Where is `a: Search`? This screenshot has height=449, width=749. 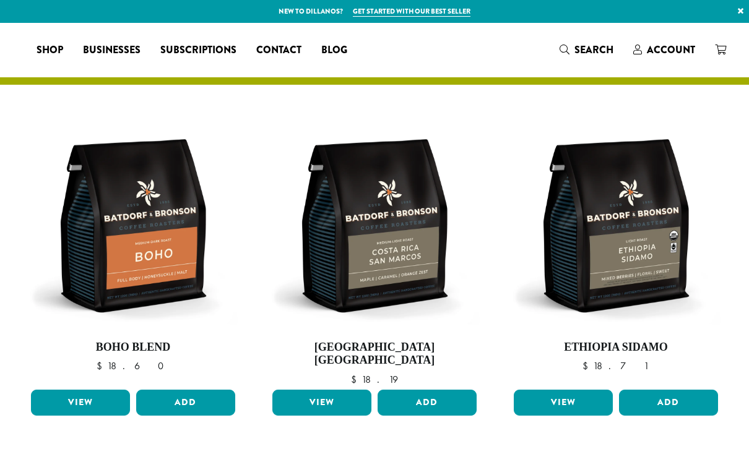 a: Search is located at coordinates (586, 50).